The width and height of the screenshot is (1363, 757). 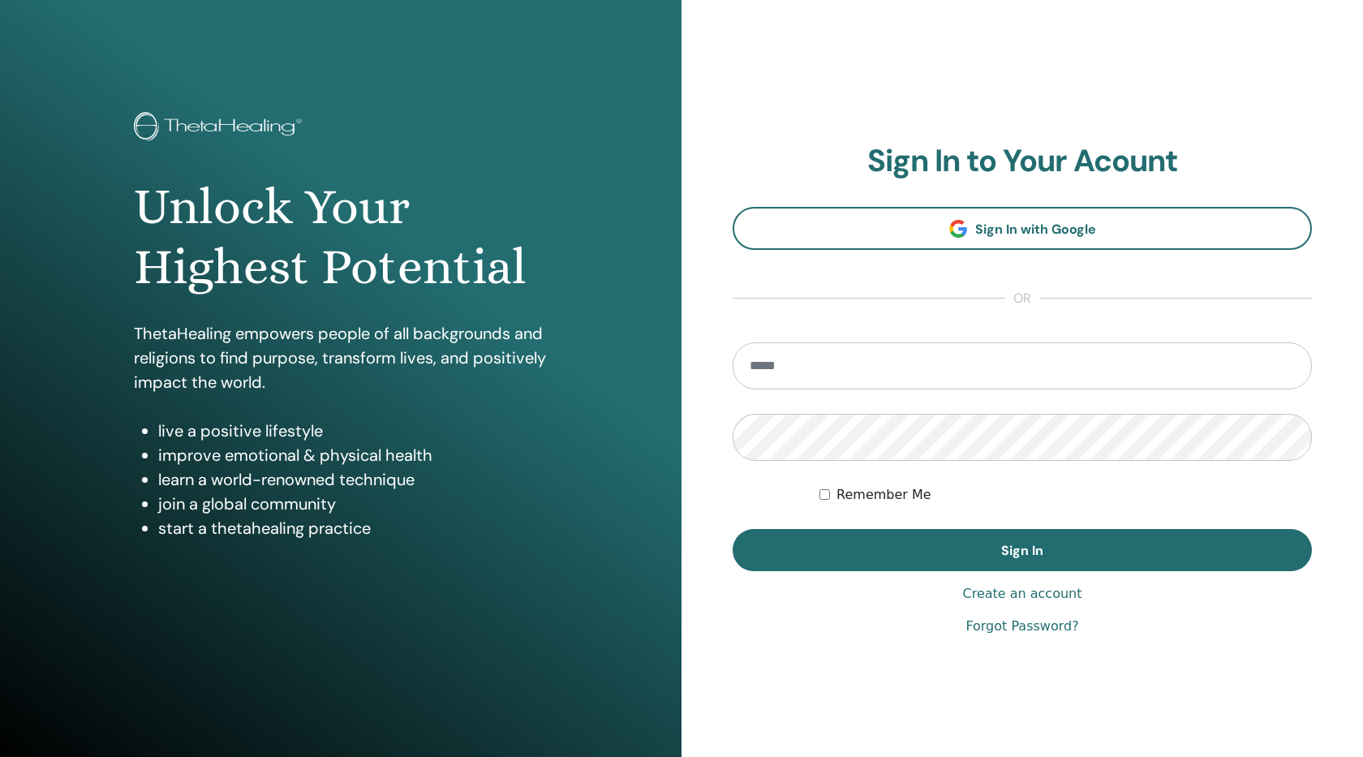 I want to click on a: Sign In with Google, so click(x=1022, y=228).